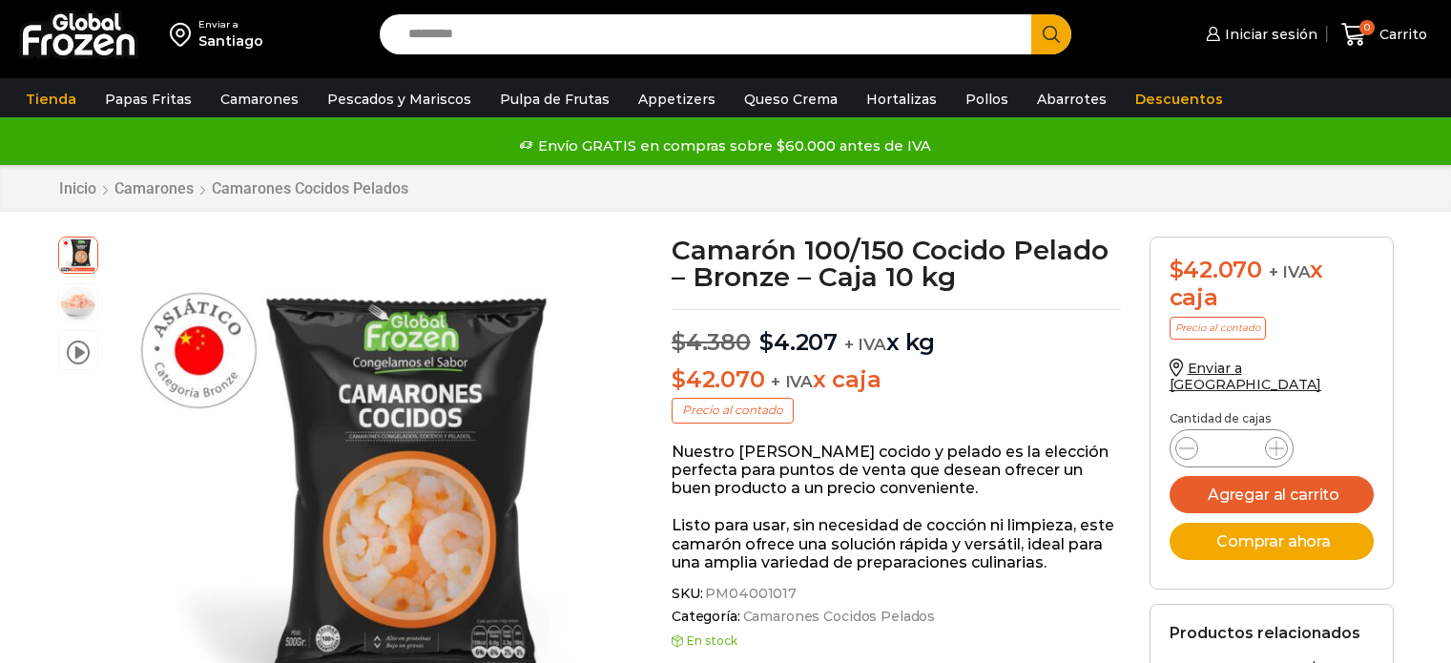 This screenshot has width=1451, height=663. I want to click on a: Descuentos, so click(1179, 99).